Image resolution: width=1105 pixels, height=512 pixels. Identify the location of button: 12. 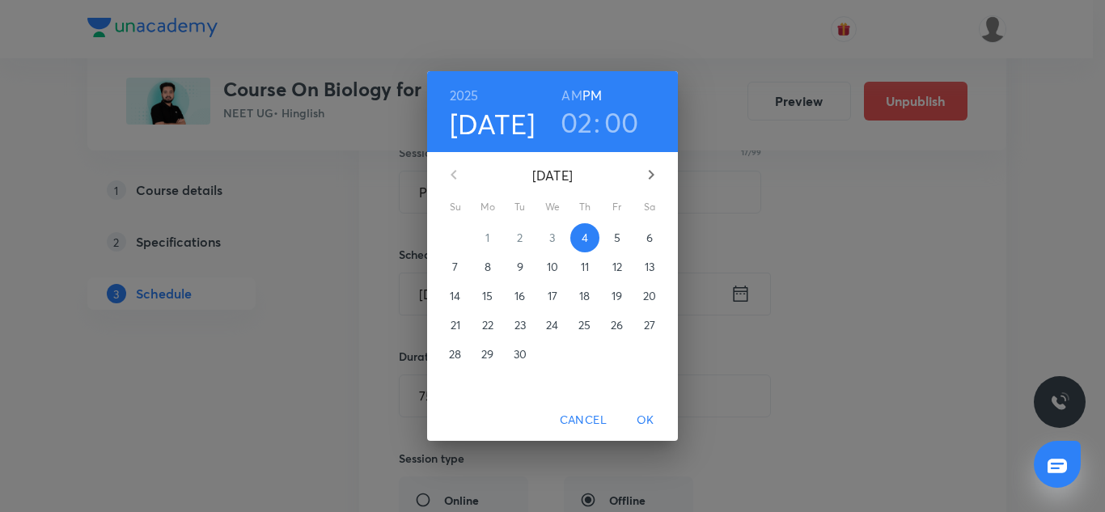
(617, 267).